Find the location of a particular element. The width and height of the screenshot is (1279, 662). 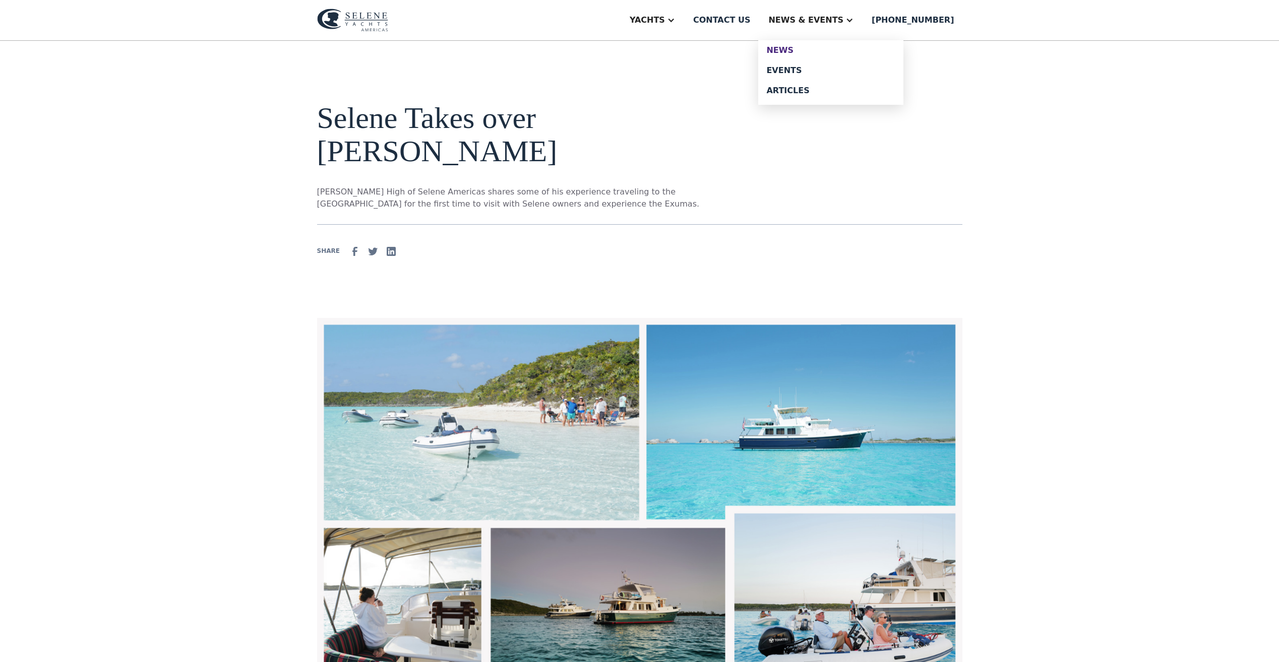

div: Articles is located at coordinates (831, 91).